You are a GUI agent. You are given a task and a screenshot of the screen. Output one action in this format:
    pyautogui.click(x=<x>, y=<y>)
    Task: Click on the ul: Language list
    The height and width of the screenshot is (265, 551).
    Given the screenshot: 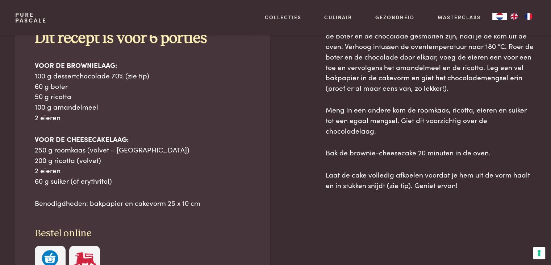 What is the action you would take?
    pyautogui.click(x=521, y=16)
    